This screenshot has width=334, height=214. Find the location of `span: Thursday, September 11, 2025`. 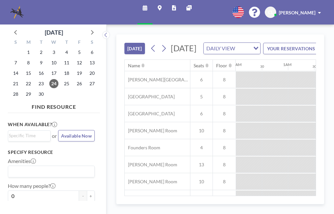

span: Thursday, September 11, 2025 is located at coordinates (67, 63).